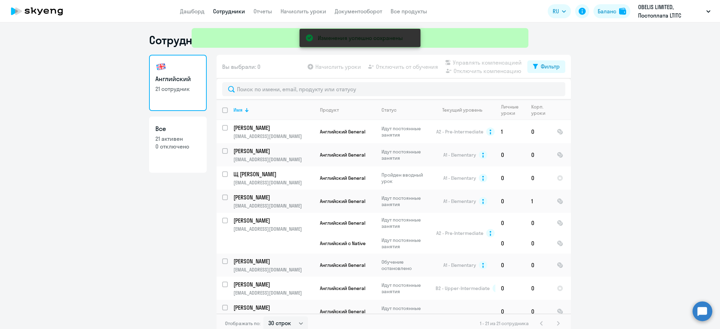 This screenshot has width=720, height=329. What do you see at coordinates (405, 265) in the screenshot?
I see `p: Обучение остановлено` at bounding box center [405, 265].